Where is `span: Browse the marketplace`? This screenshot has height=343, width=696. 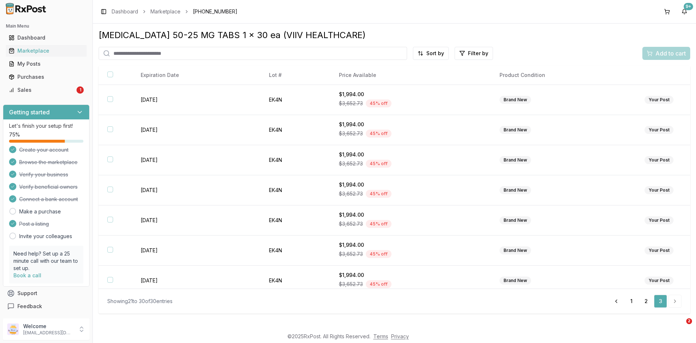
span: Browse the marketplace is located at coordinates (48, 162).